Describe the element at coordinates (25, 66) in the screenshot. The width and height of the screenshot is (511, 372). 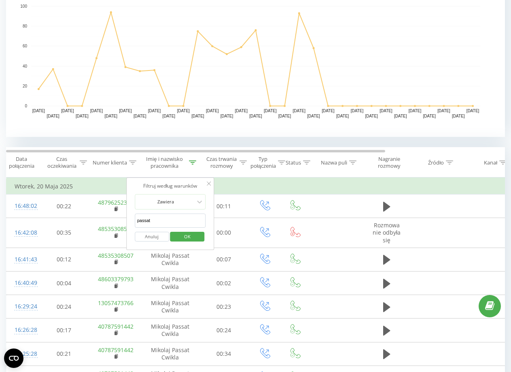
I see `text: 40` at that location.